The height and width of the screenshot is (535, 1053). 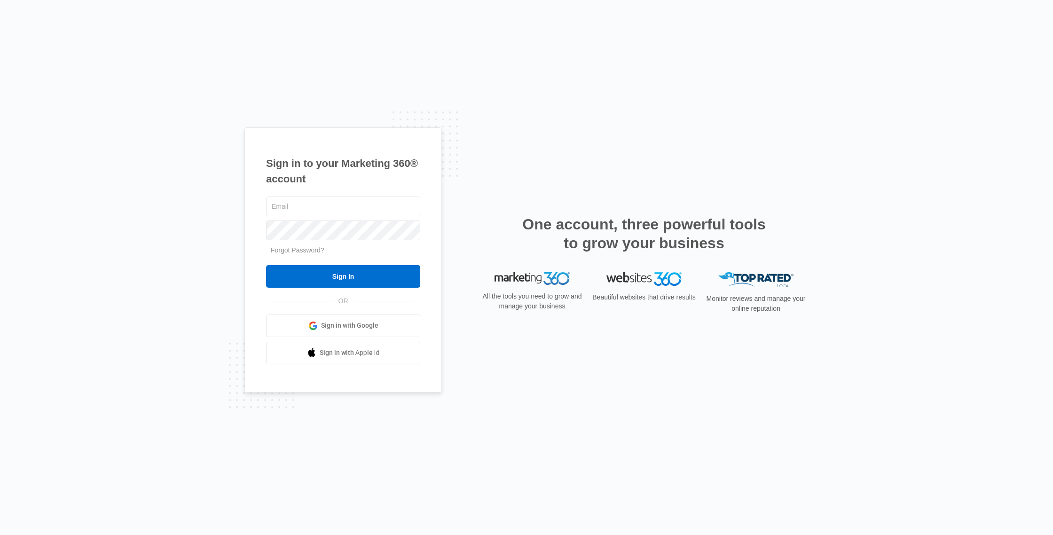 I want to click on p: All the tools you need to grow and manage your business, so click(x=532, y=301).